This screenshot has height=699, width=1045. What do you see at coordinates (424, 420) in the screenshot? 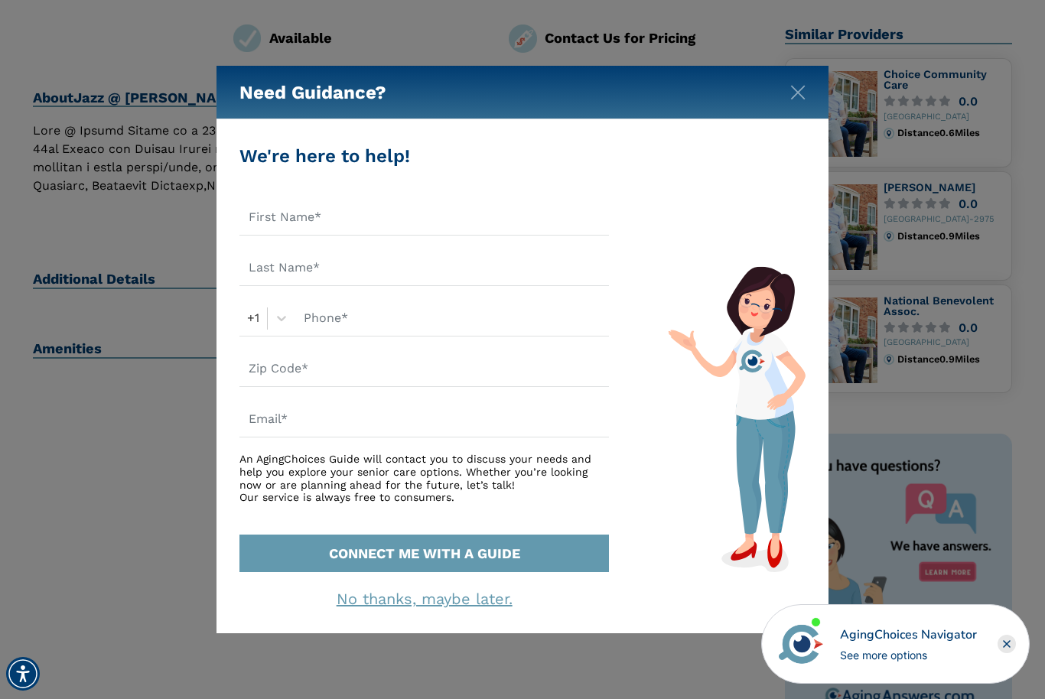
I see `input: Email*` at bounding box center [424, 420].